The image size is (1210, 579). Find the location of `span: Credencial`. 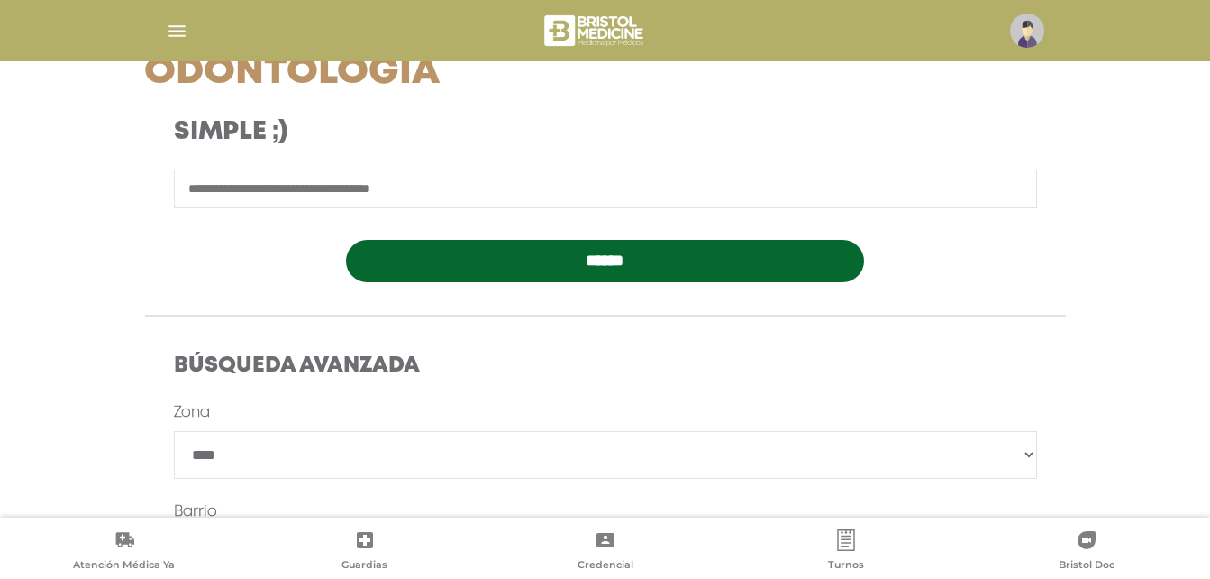

span: Credencial is located at coordinates (606, 566).